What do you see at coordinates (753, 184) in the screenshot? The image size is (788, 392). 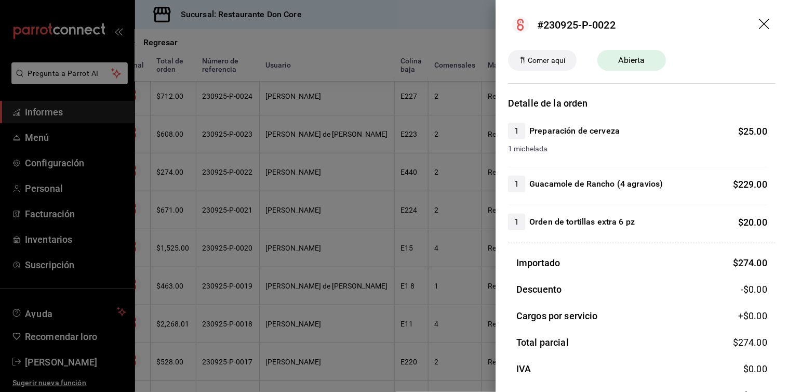 I see `font: 229.00` at bounding box center [753, 184].